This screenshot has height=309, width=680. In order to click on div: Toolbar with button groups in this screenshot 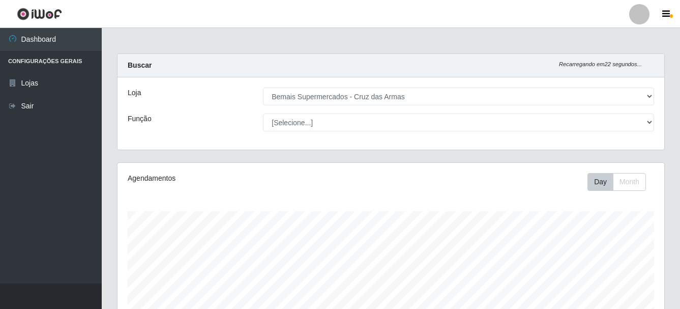, I will do `click(621, 182)`.